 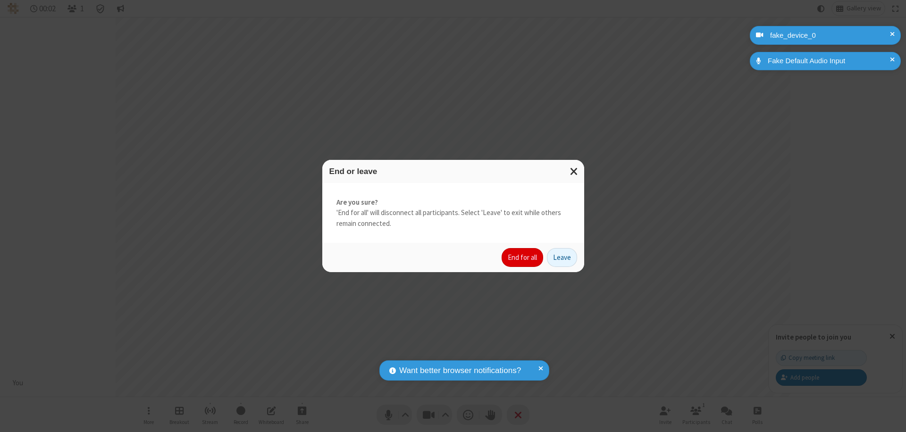 I want to click on button: Close modal, so click(x=574, y=171).